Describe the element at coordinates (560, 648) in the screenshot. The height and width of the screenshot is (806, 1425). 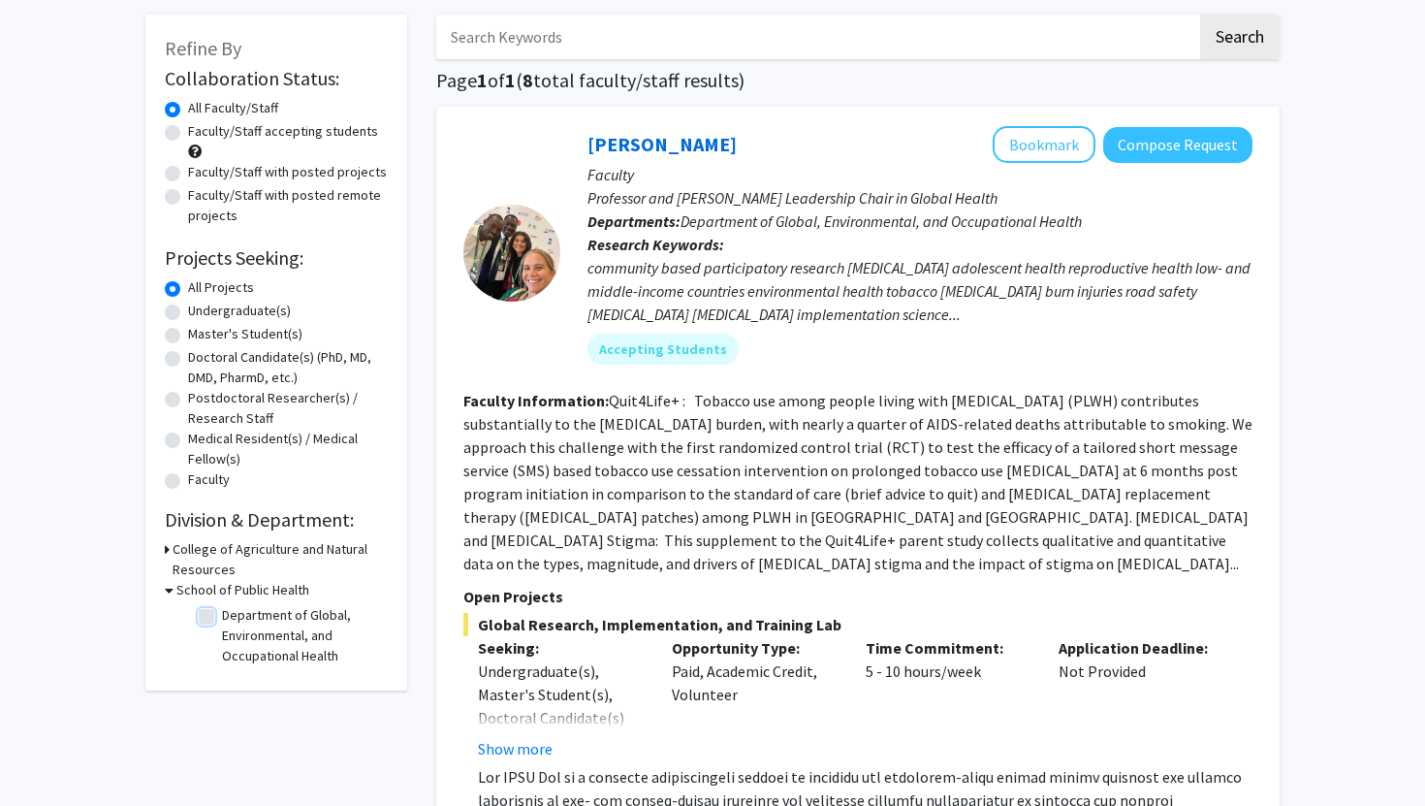
I see `p: Seeking:` at that location.